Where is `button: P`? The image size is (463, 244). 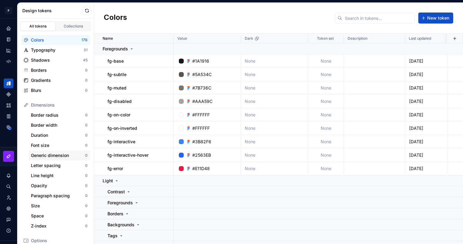 button: P is located at coordinates (9, 10).